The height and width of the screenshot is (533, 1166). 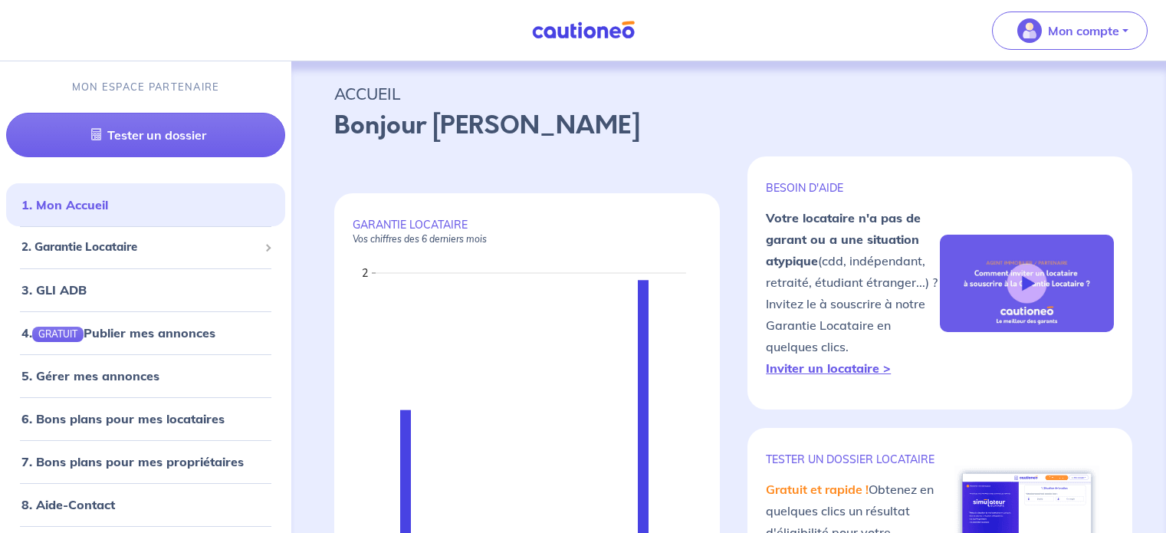 I want to click on p: (cdd, indépendant, retraité, étudiant étranger...) ? Invitez le à souscrire à notre Garantie Loca..., so click(x=852, y=293).